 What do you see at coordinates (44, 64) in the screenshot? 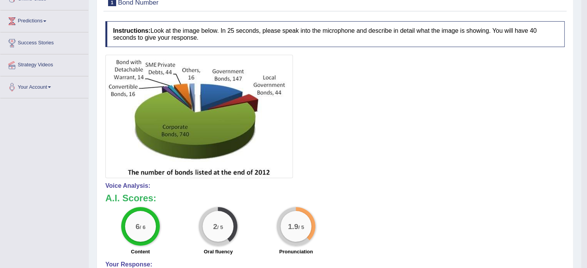
I see `a: Strategy Videos` at bounding box center [44, 64].